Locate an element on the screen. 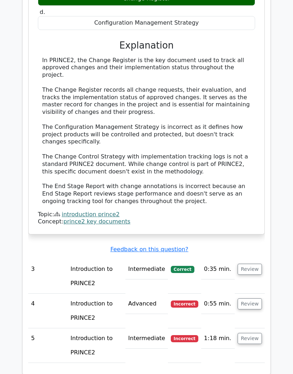 The height and width of the screenshot is (374, 293). a: prince2 key documents is located at coordinates (97, 221).